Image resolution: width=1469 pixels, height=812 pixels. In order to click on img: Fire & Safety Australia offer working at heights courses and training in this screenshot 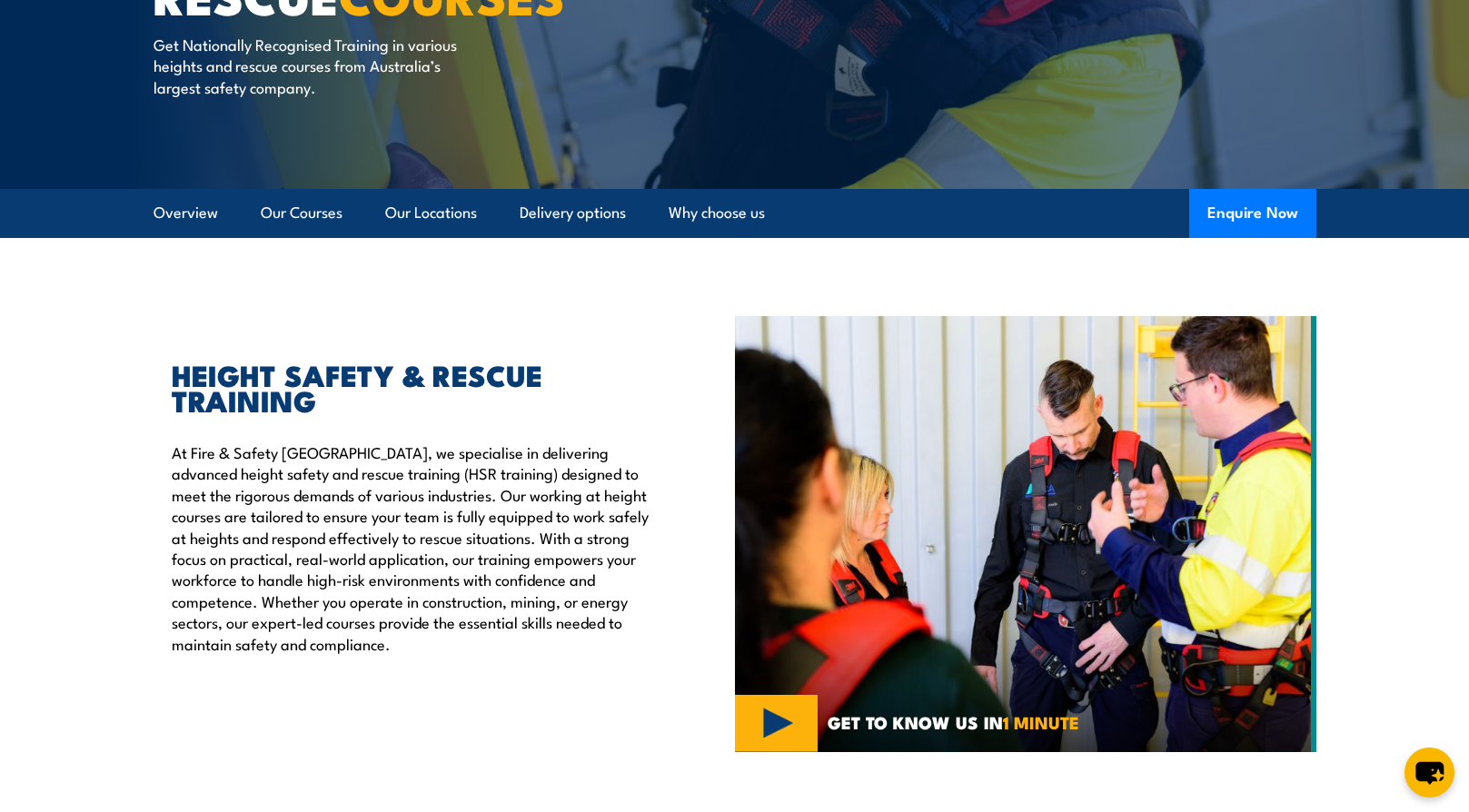, I will do `click(1025, 534)`.